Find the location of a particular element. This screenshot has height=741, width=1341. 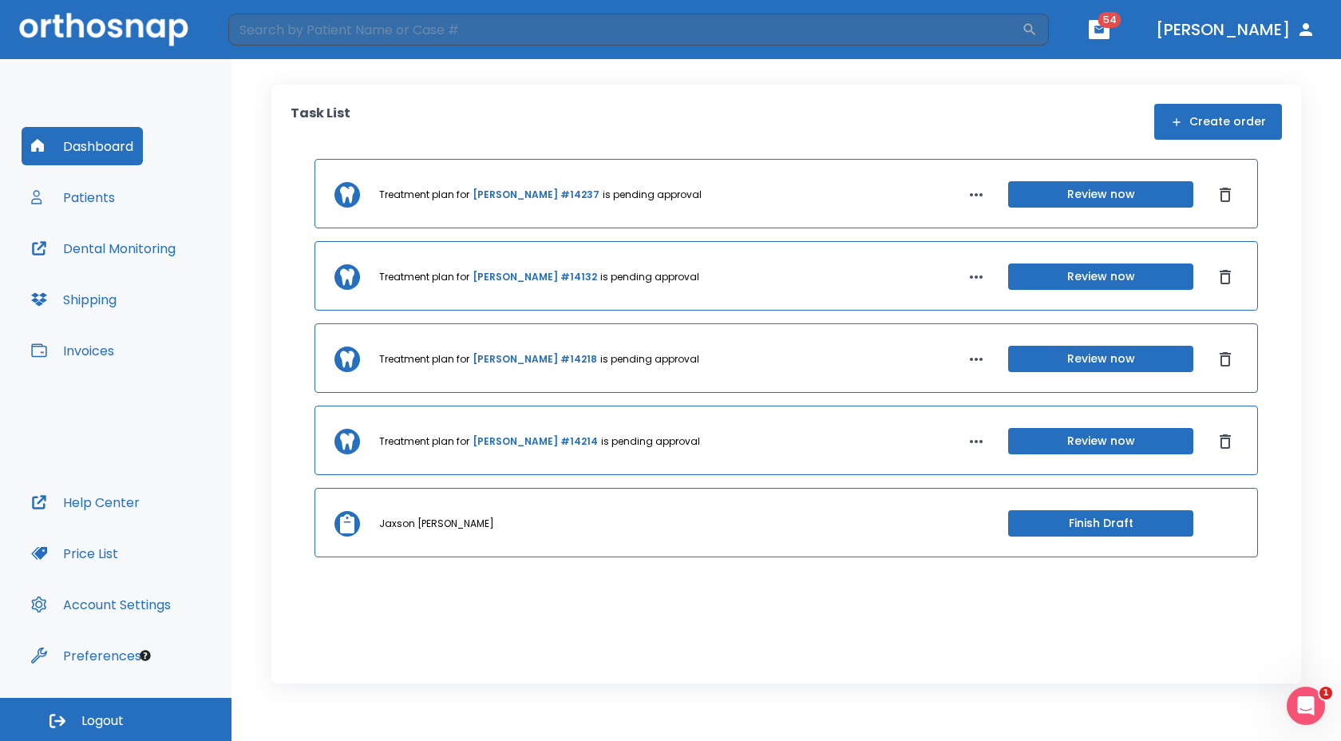

button: Price List is located at coordinates (74, 553).